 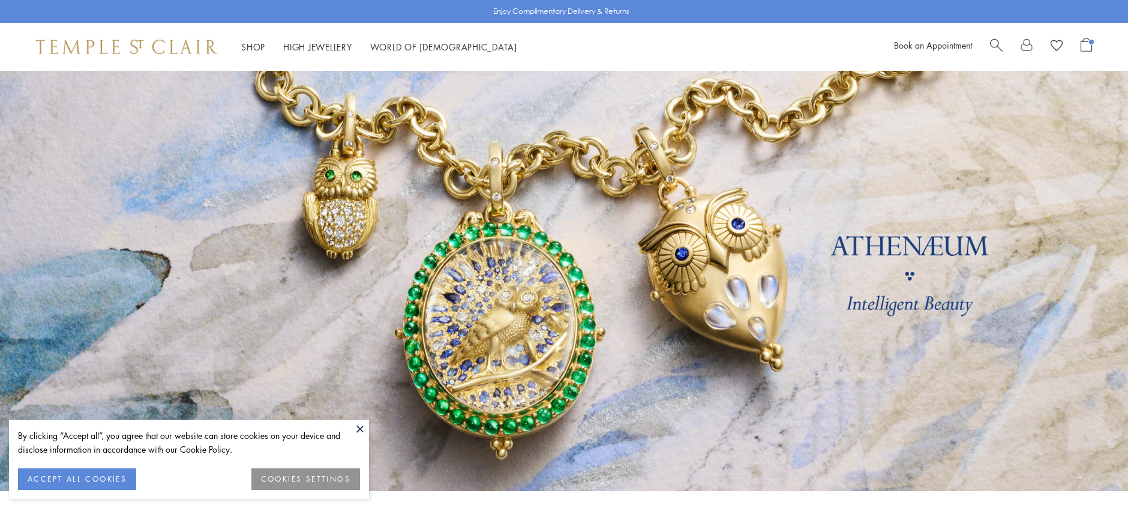 I want to click on p: Enjoy Complimentary Delivery & Returns, so click(x=561, y=11).